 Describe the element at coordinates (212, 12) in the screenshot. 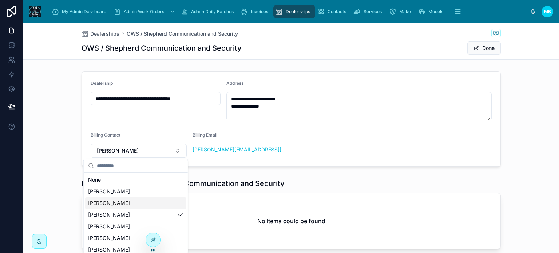

I see `span: Admin Daily Batches` at that location.